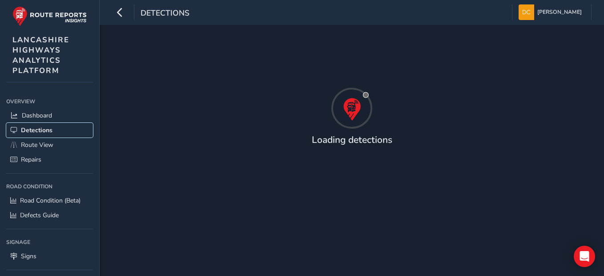 Image resolution: width=604 pixels, height=276 pixels. Describe the element at coordinates (49, 242) in the screenshot. I see `div: Signage` at that location.